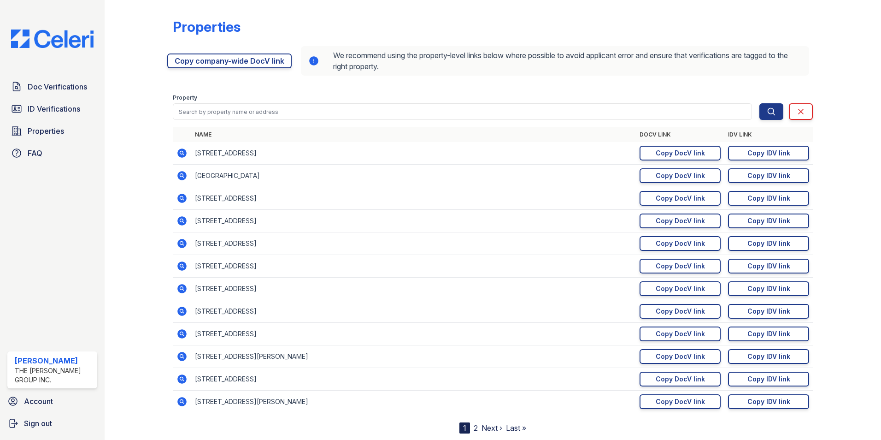  Describe the element at coordinates (57, 87) in the screenshot. I see `span: Doc Verifications` at that location.